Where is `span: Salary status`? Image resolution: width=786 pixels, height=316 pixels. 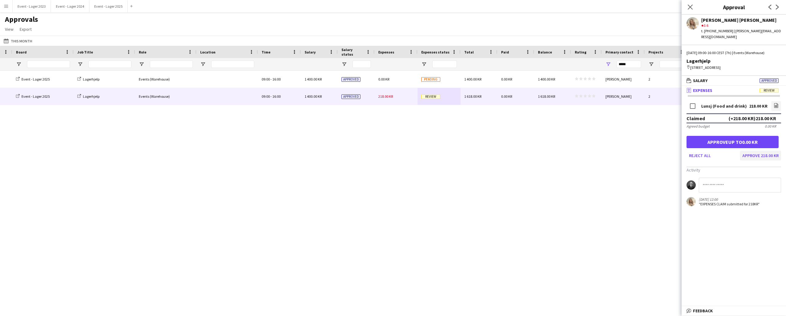 span: Salary status is located at coordinates (353, 52).